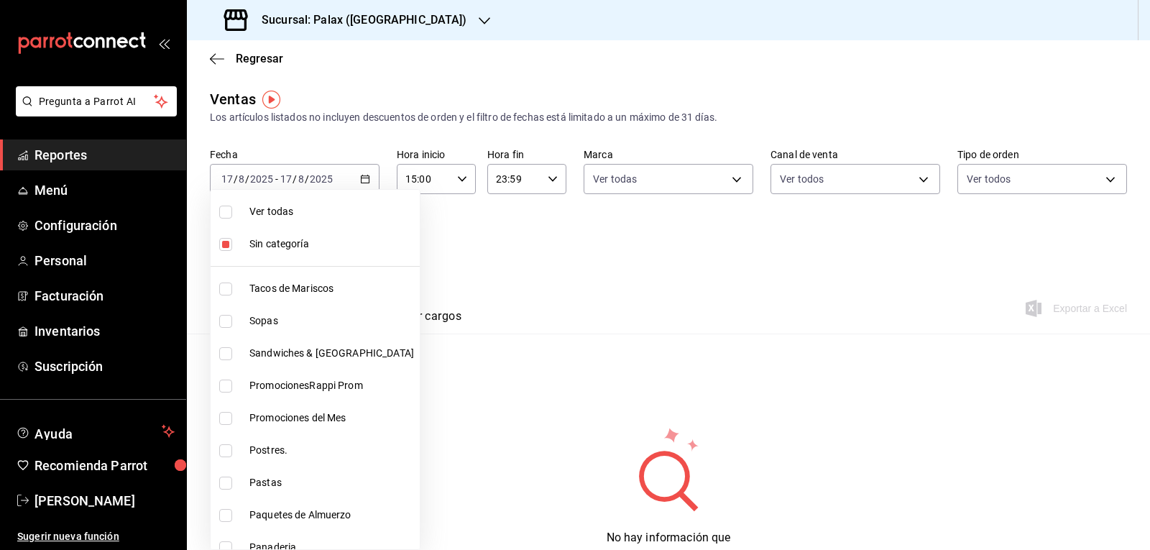  I want to click on span: Sopas, so click(331, 320).